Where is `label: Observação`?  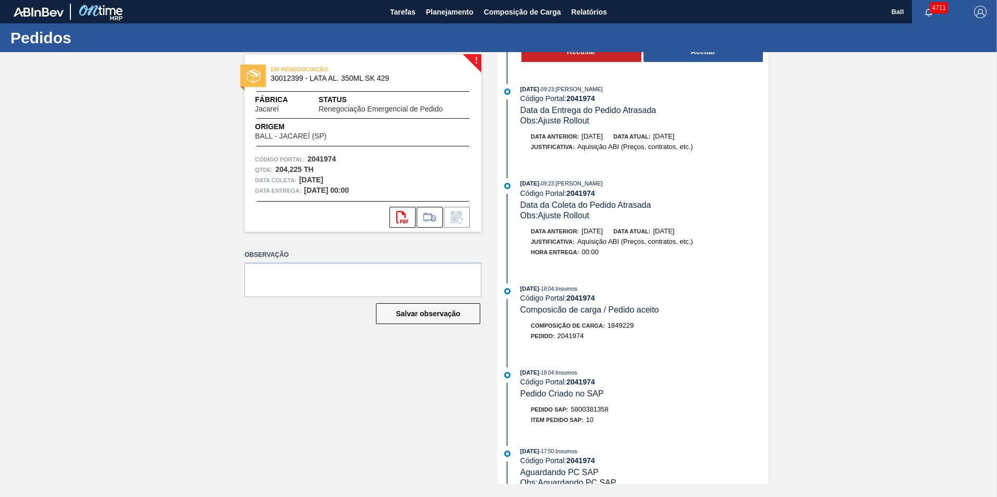
label: Observação is located at coordinates (363, 255).